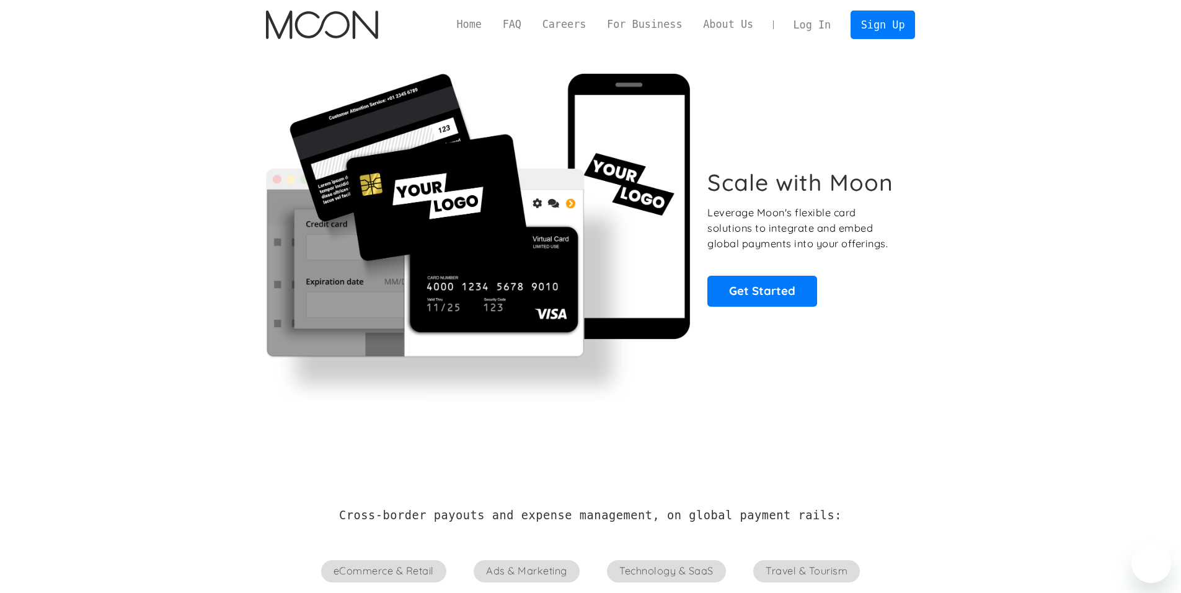 The image size is (1181, 593). What do you see at coordinates (883, 24) in the screenshot?
I see `a: Sign Up` at bounding box center [883, 24].